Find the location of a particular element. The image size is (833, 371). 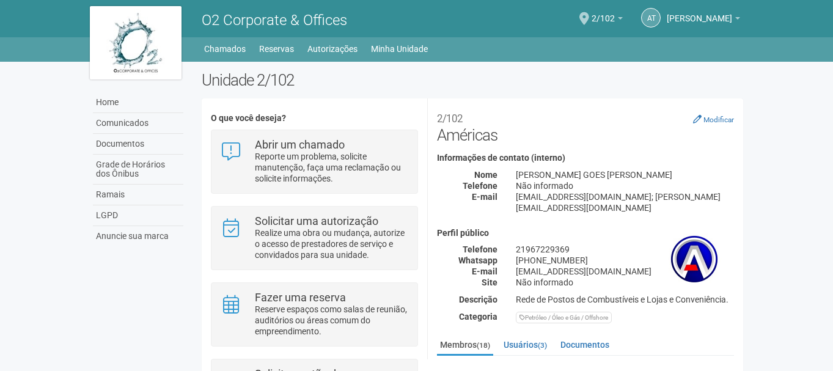

strong: Site is located at coordinates (490, 283).